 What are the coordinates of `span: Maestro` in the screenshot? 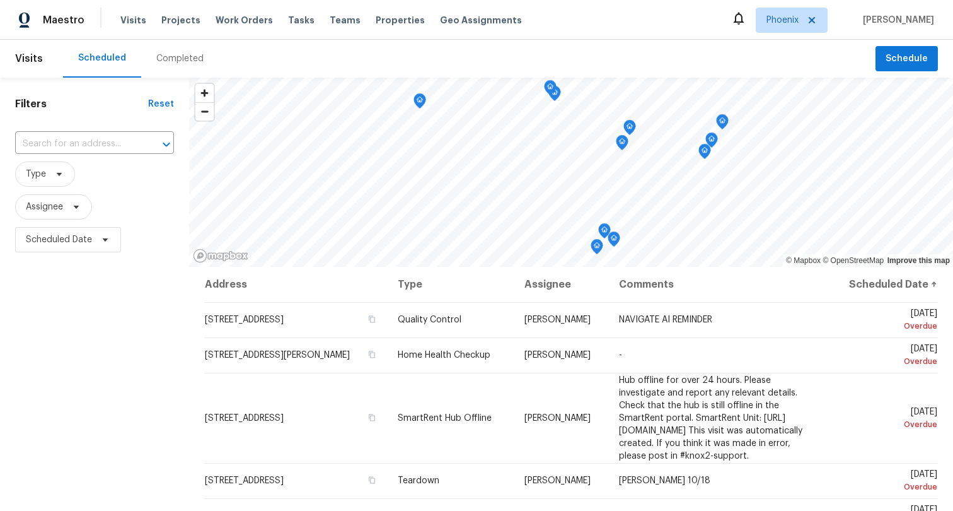 It's located at (64, 20).